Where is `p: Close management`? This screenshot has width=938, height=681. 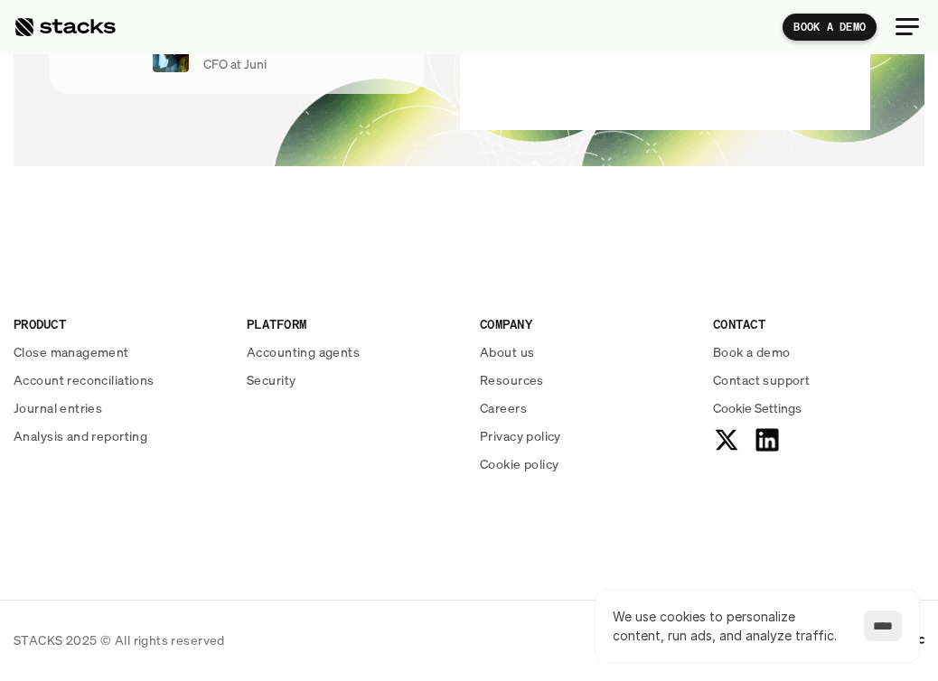
p: Close management is located at coordinates (71, 351).